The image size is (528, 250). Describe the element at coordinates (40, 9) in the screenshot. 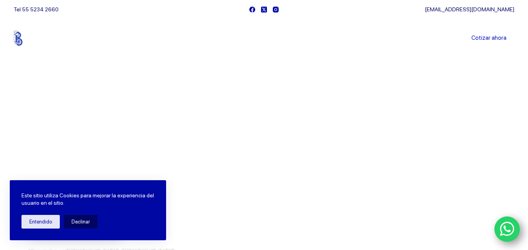

I see `a: 55 5234 2660` at that location.